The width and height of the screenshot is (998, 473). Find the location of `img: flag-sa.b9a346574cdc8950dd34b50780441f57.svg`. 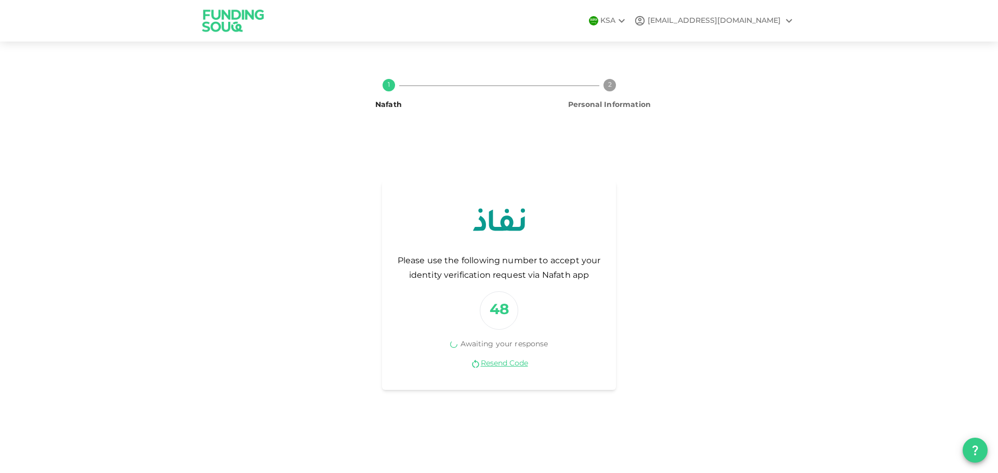

img: flag-sa.b9a346574cdc8950dd34b50780441f57.svg is located at coordinates (593, 21).